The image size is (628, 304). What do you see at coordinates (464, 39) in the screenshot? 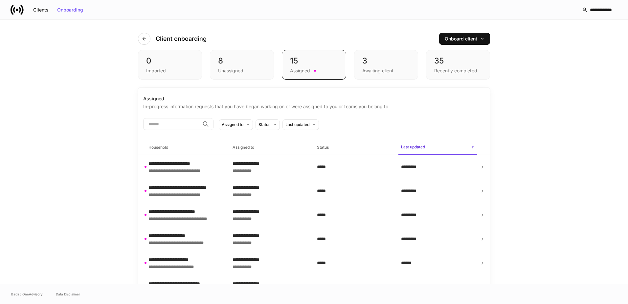
I see `div: Onboard client` at bounding box center [464, 39].